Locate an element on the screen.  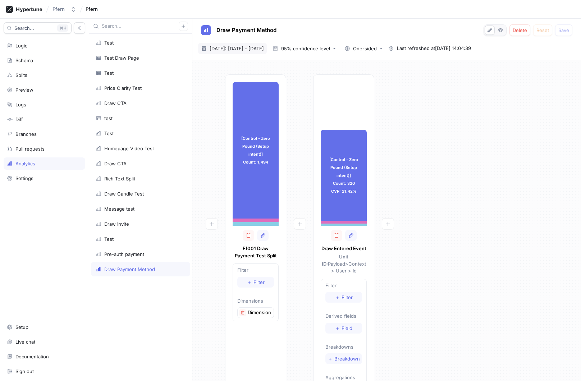
span: Reset is located at coordinates (543, 30).